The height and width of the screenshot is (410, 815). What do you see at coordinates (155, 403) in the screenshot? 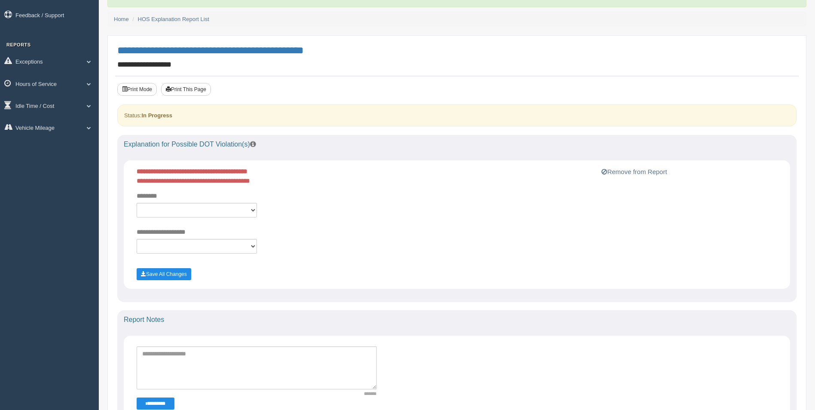
I see `button: Change Filter Options` at bounding box center [155, 403].